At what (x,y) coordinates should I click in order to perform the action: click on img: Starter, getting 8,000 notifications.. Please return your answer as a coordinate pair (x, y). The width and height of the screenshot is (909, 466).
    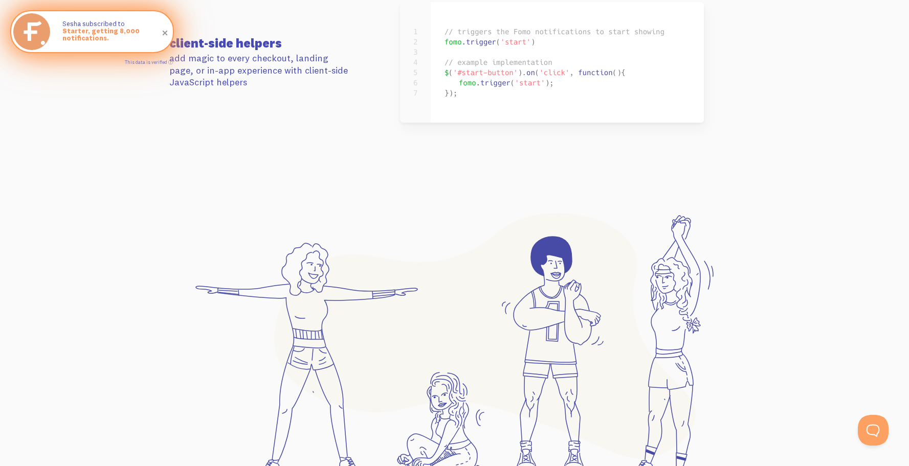
    Looking at the image, I should click on (32, 32).